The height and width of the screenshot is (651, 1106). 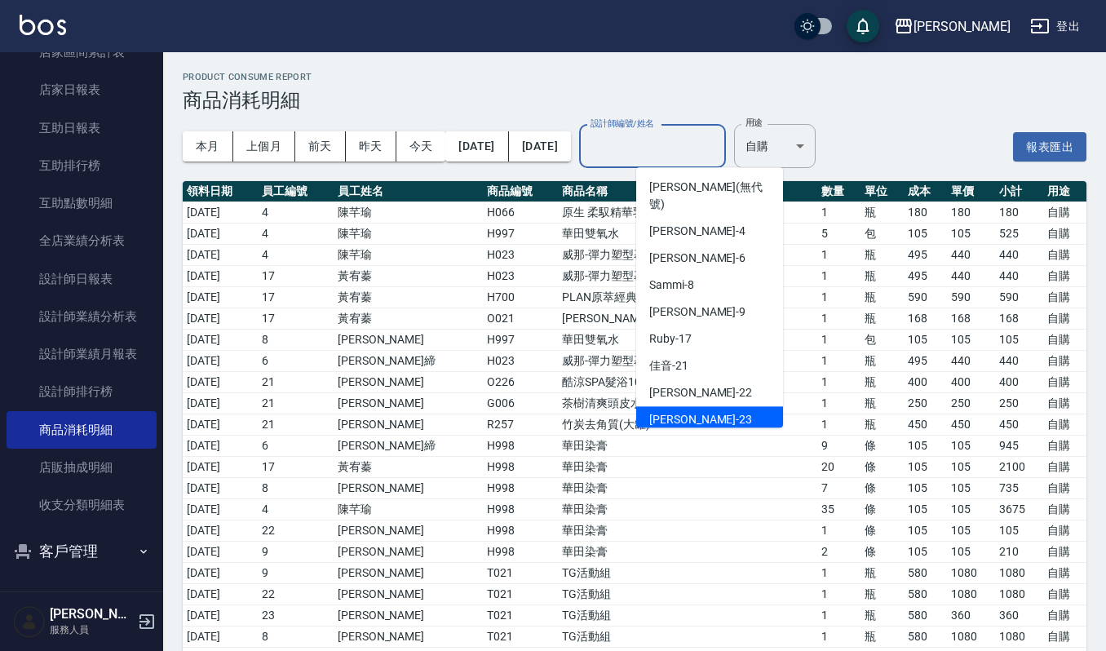 I want to click on td: R257, so click(x=520, y=424).